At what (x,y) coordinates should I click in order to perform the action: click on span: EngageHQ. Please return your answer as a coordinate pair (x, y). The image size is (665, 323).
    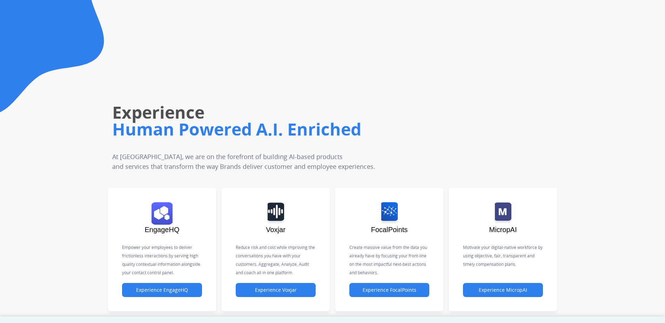
    Looking at the image, I should click on (162, 229).